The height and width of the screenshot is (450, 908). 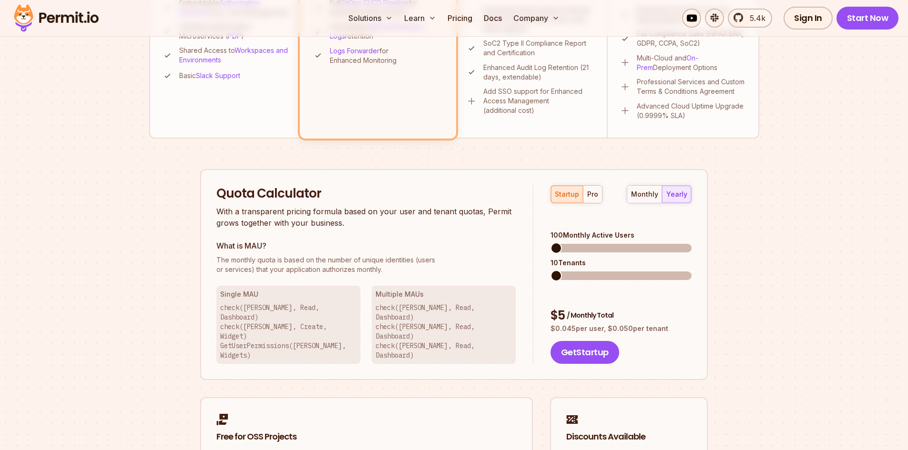 What do you see at coordinates (536, 18) in the screenshot?
I see `button: Company` at bounding box center [536, 18].